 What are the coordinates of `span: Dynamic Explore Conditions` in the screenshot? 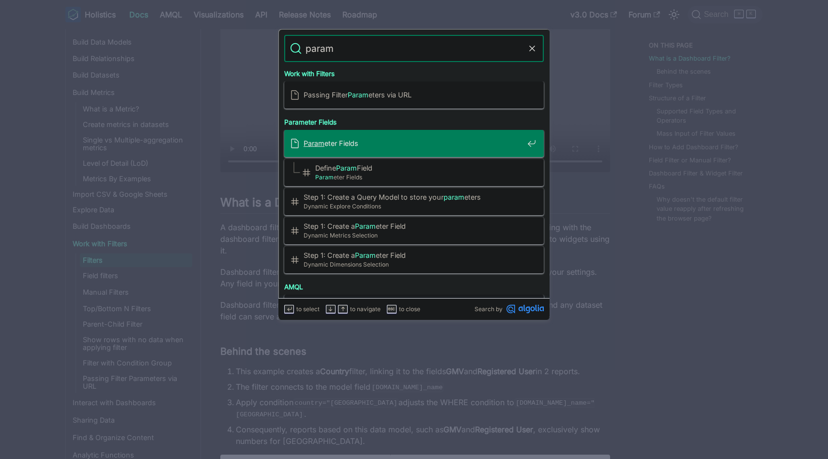 It's located at (414, 206).